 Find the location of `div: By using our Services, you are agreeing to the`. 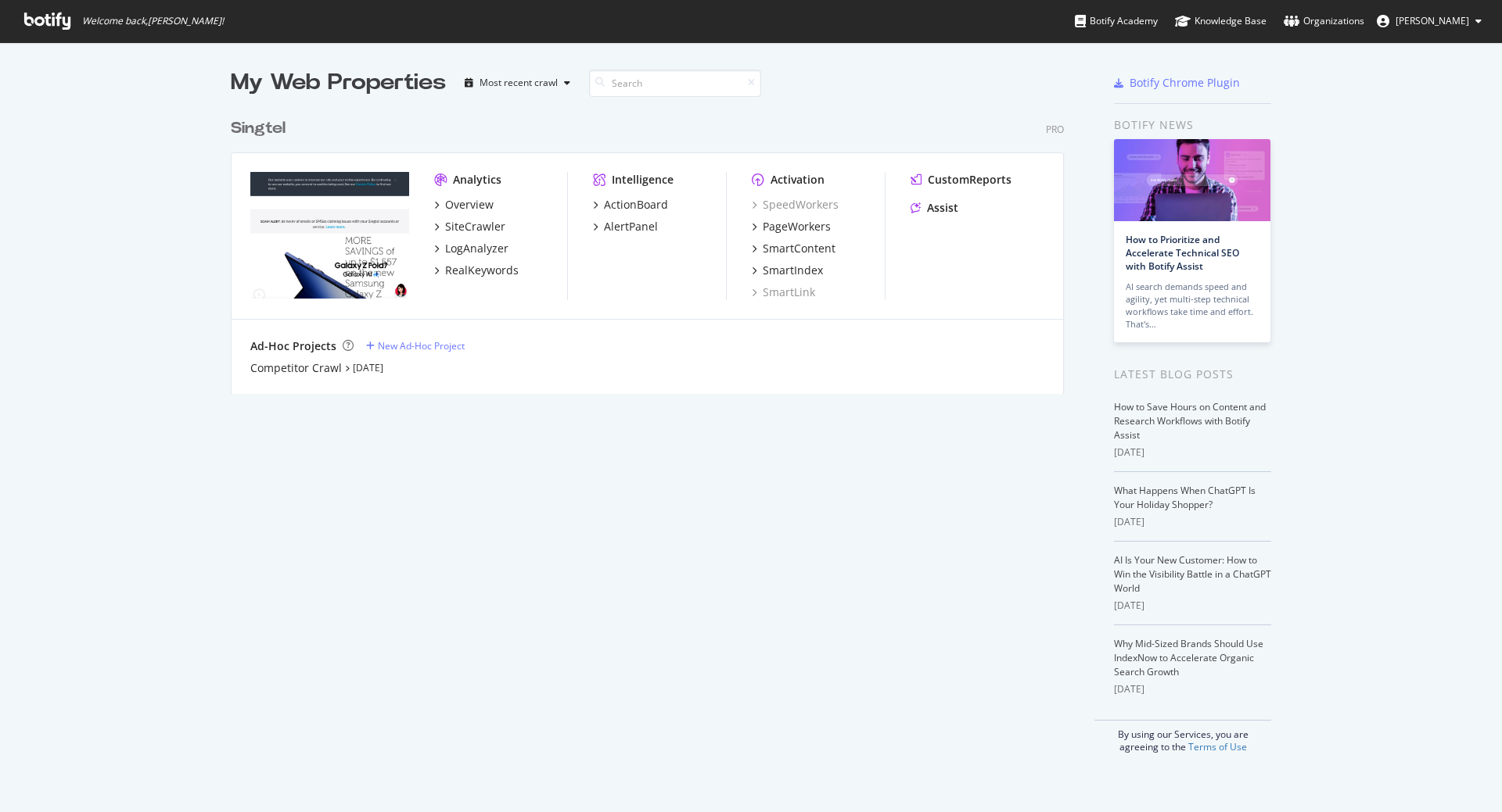

div: By using our Services, you are agreeing to the is located at coordinates (1182, 736).